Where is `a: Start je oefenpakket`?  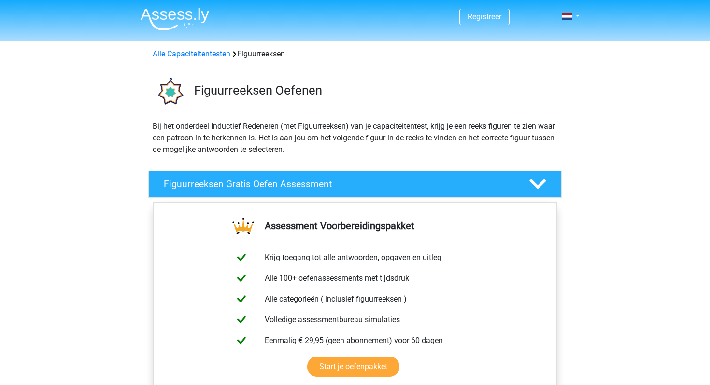 a: Start je oefenpakket is located at coordinates (353, 367).